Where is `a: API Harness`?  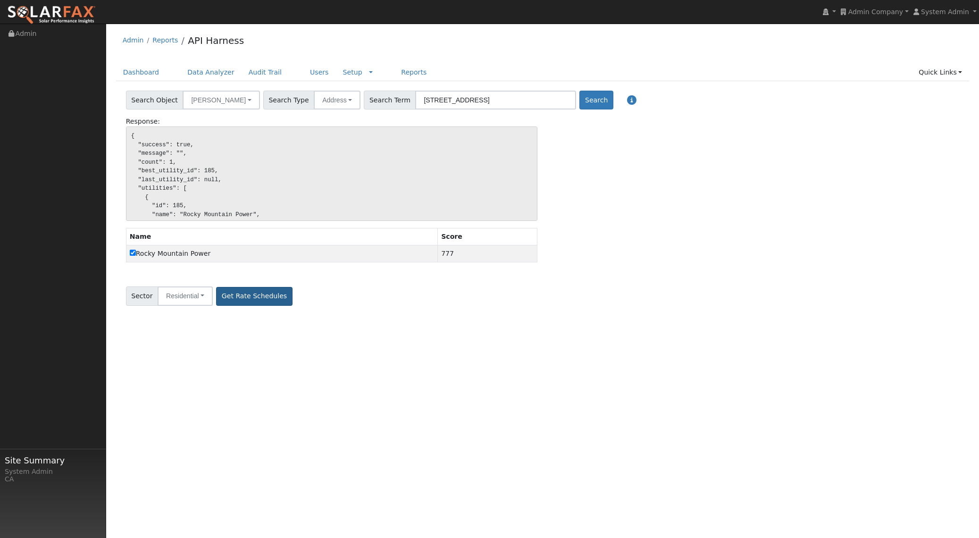
a: API Harness is located at coordinates (216, 41).